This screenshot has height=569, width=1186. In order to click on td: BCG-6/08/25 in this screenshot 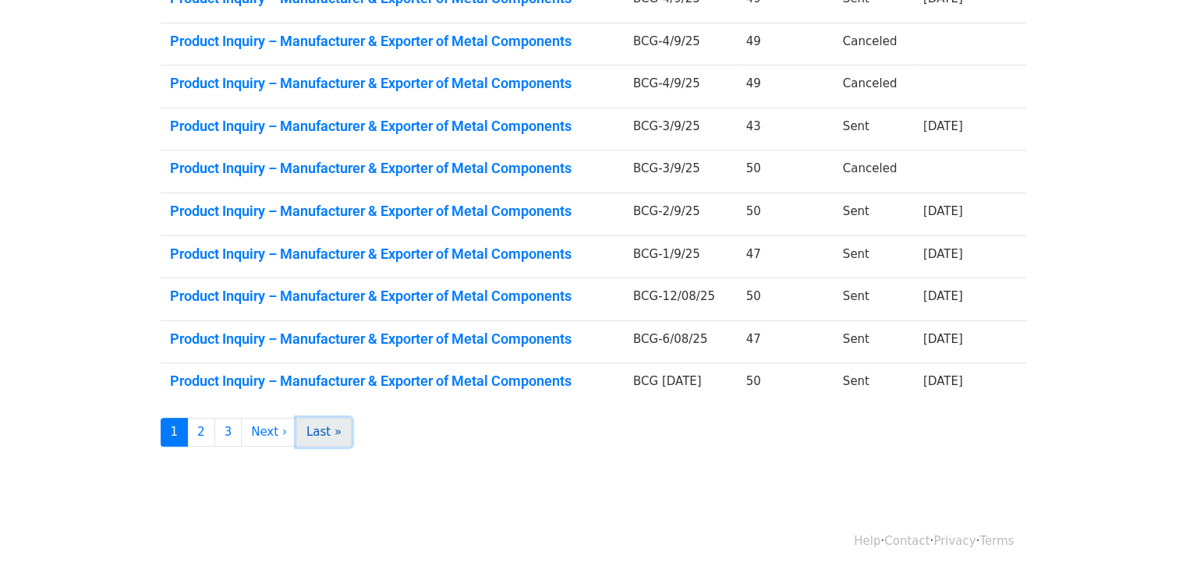, I will do `click(680, 341)`.